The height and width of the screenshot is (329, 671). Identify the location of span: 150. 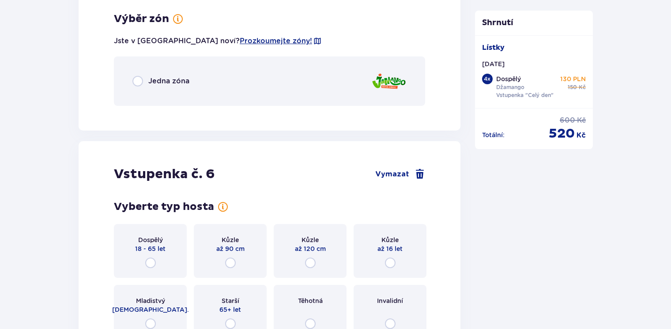
(572, 87).